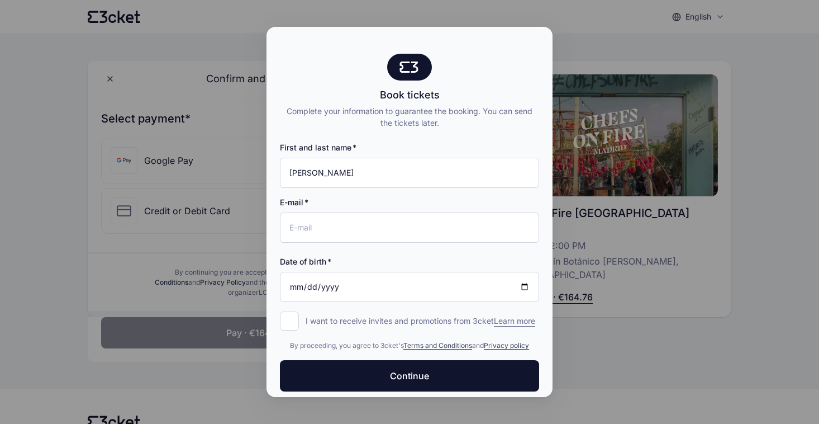 This screenshot has height=424, width=819. I want to click on div: By proceeding, you agree to 3cket's and, so click(410, 345).